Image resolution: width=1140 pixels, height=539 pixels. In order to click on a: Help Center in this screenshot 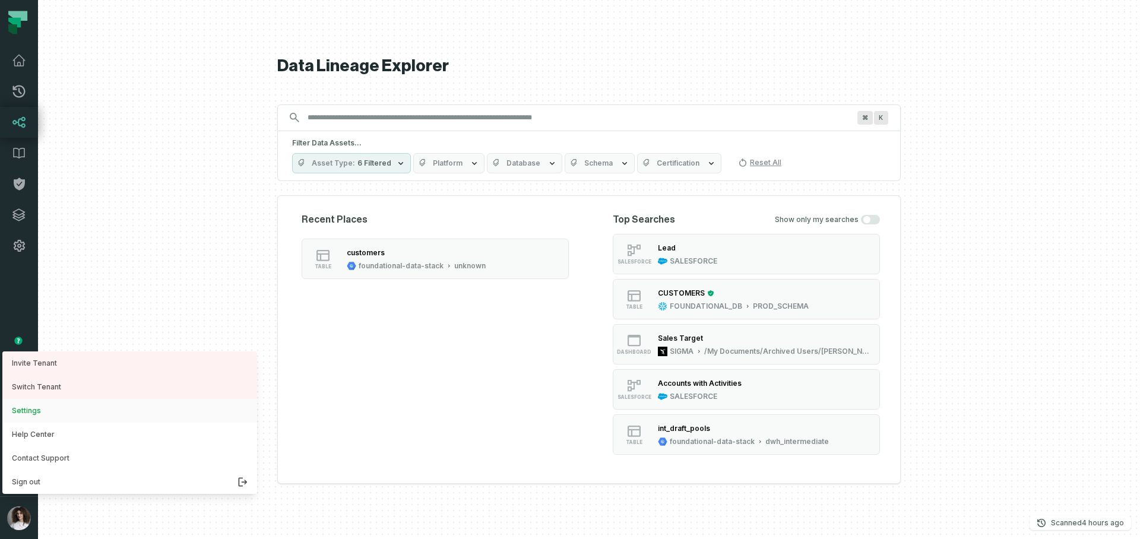, I will do `click(129, 434)`.